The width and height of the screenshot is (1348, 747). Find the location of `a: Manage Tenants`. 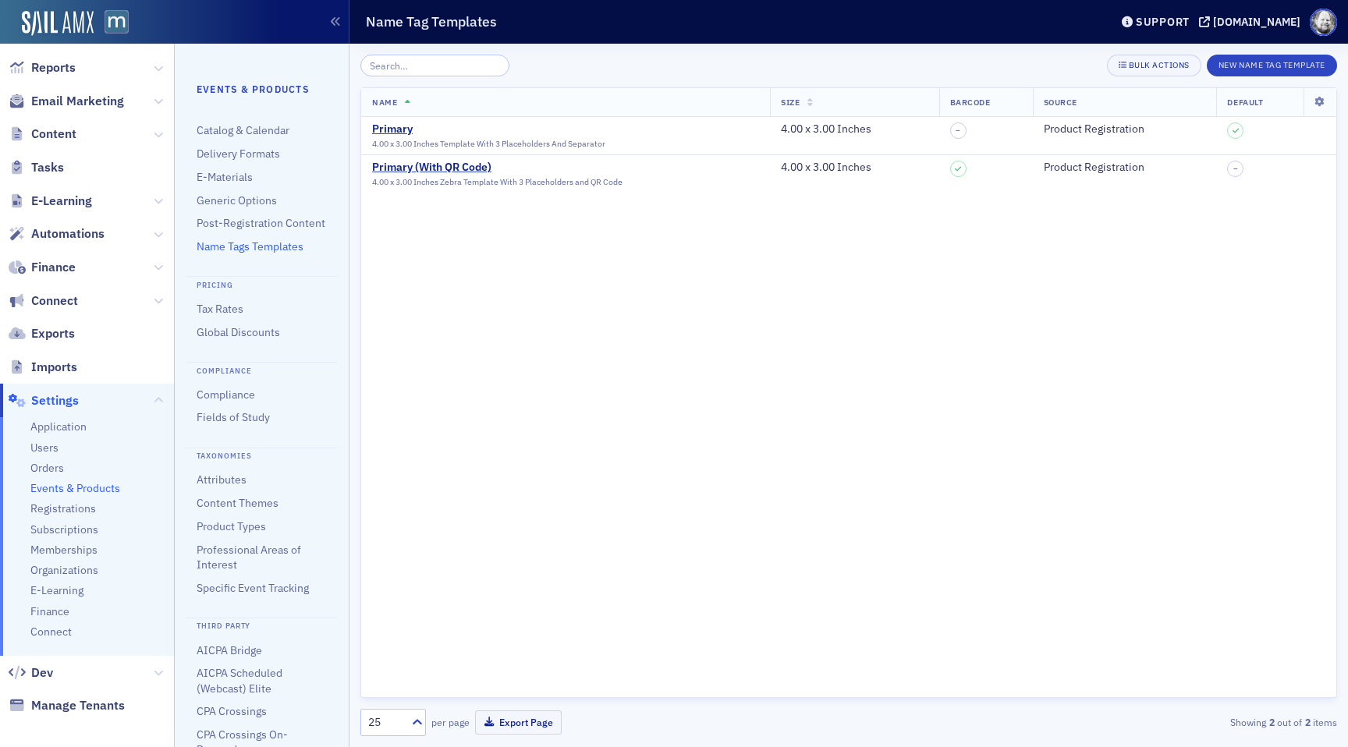

a: Manage Tenants is located at coordinates (66, 706).